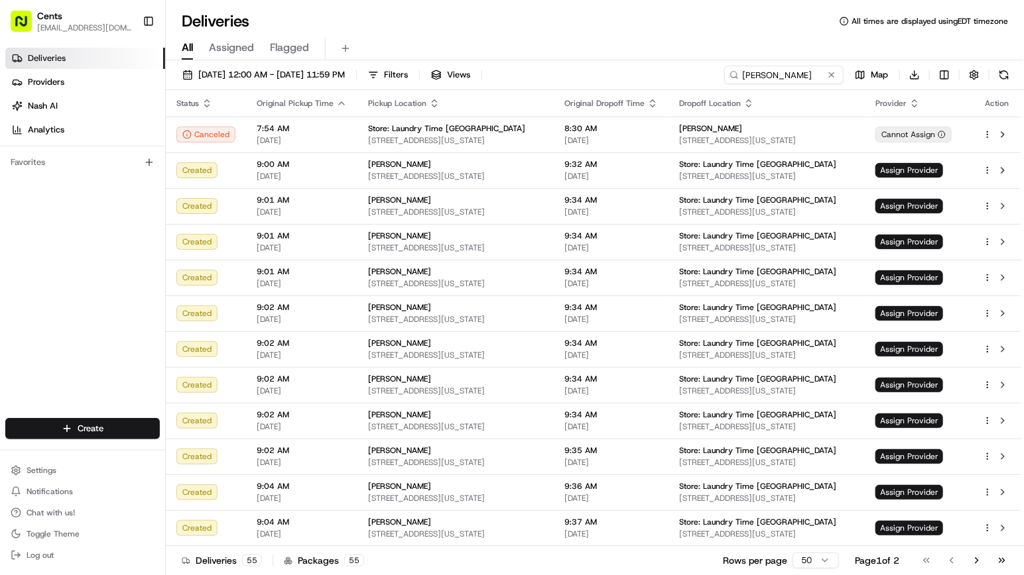 The image size is (1024, 575). Describe the element at coordinates (90, 429) in the screenshot. I see `span: Create` at that location.